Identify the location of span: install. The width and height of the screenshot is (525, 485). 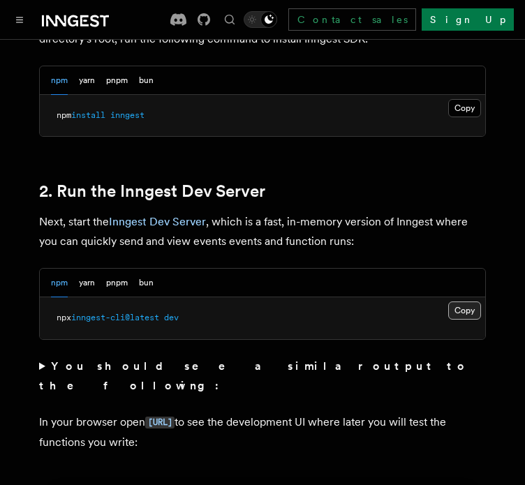
(88, 115).